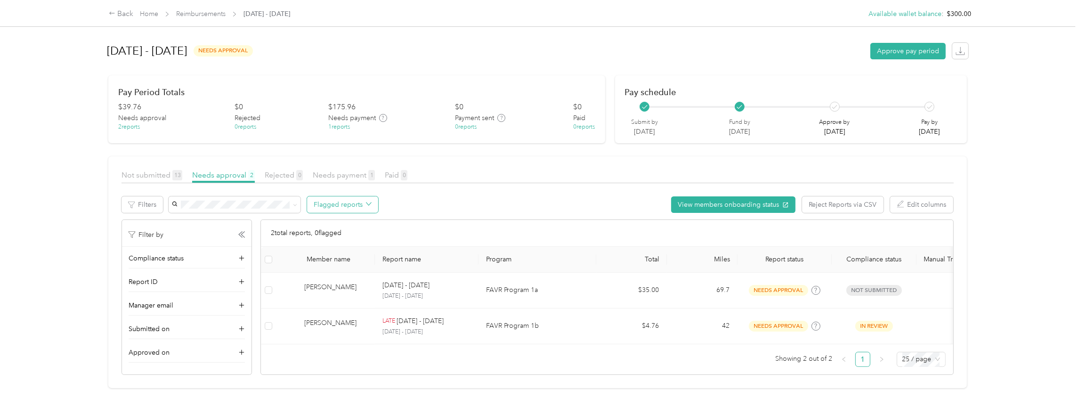 This screenshot has height=414, width=1080. What do you see at coordinates (146, 235) in the screenshot?
I see `p: Filter by` at bounding box center [146, 235].